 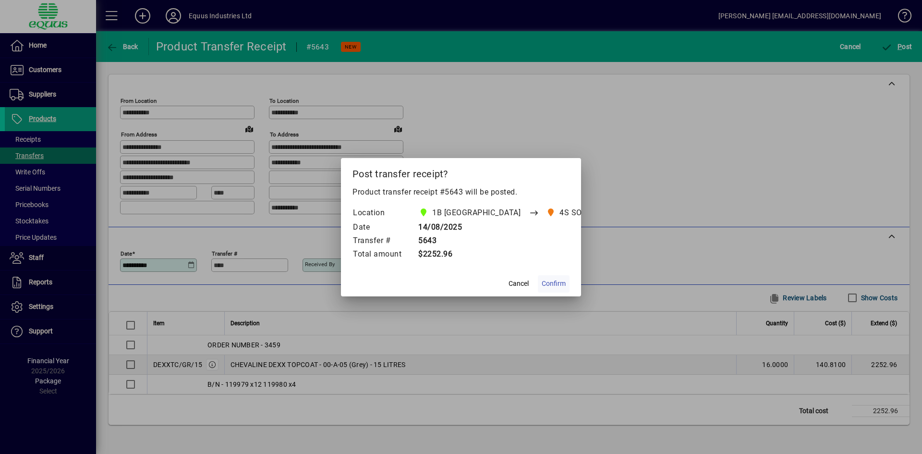 What do you see at coordinates (461, 172) in the screenshot?
I see `h2: Post transfer receipt?` at bounding box center [461, 172].